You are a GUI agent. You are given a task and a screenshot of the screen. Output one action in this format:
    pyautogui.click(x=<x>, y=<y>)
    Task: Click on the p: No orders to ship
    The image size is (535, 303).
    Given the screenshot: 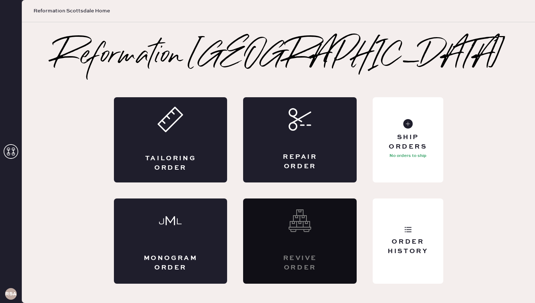 What is the action you would take?
    pyautogui.click(x=408, y=156)
    